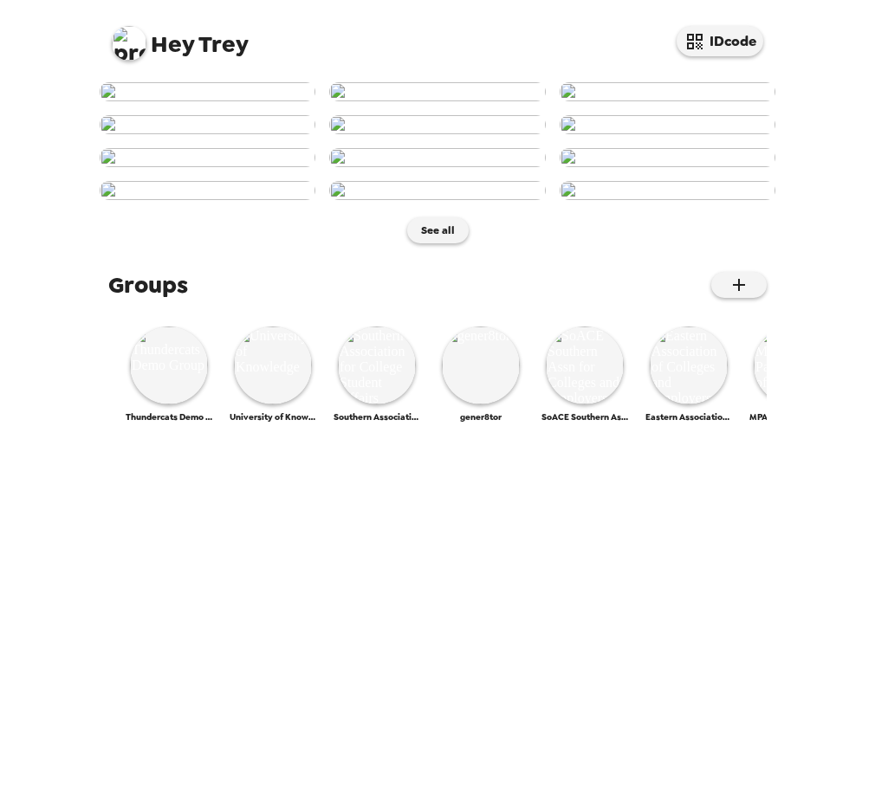 This screenshot has width=875, height=788. I want to click on button: IDcode, so click(720, 41).